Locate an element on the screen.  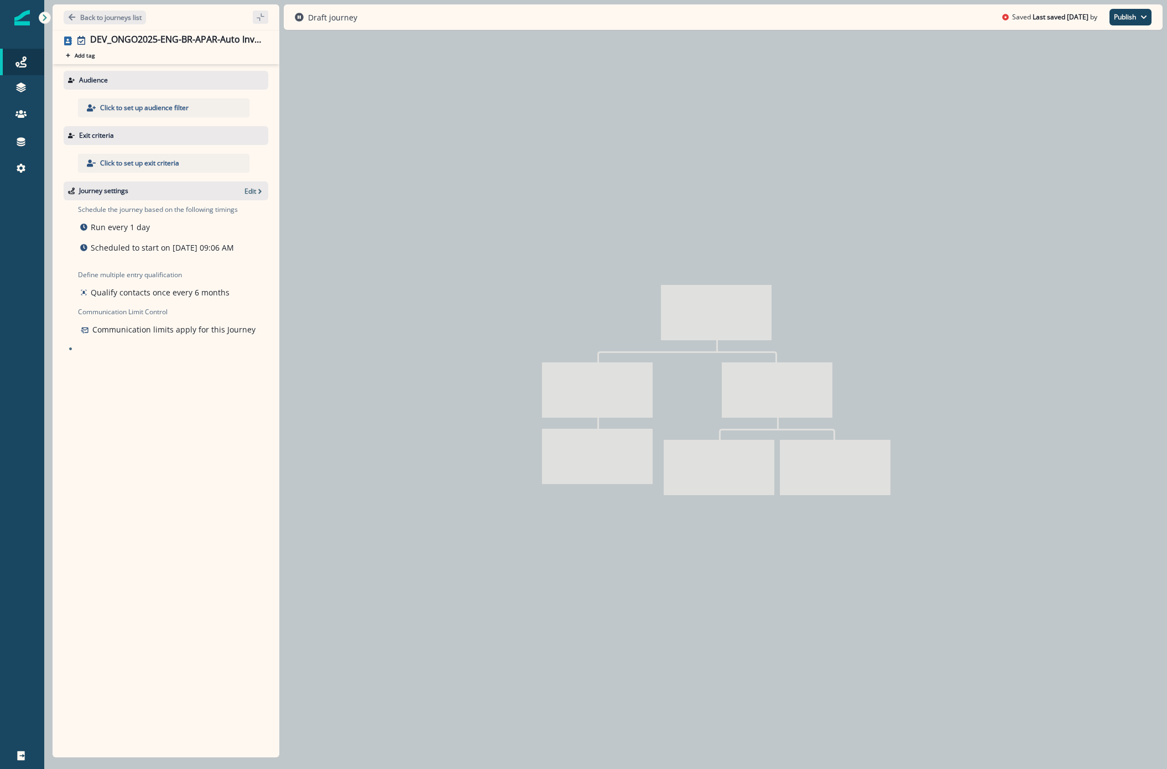
button: Add tag is located at coordinates (80, 55).